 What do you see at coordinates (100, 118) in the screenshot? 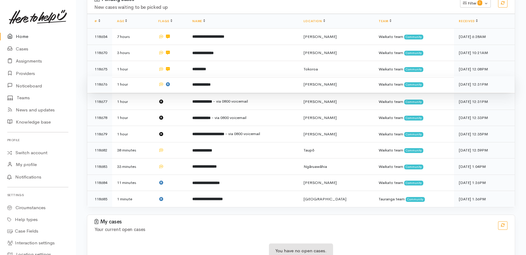
I see `td: 118678` at bounding box center [100, 118].